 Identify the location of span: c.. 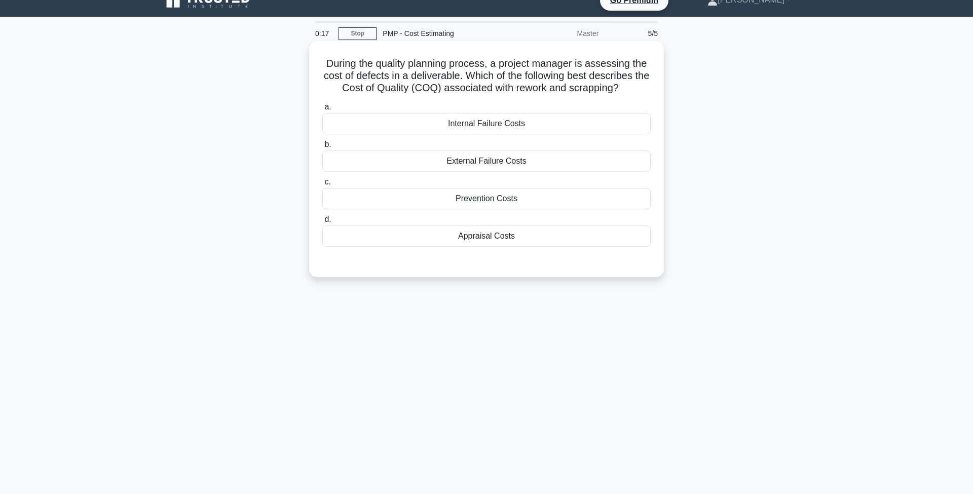
(327, 181).